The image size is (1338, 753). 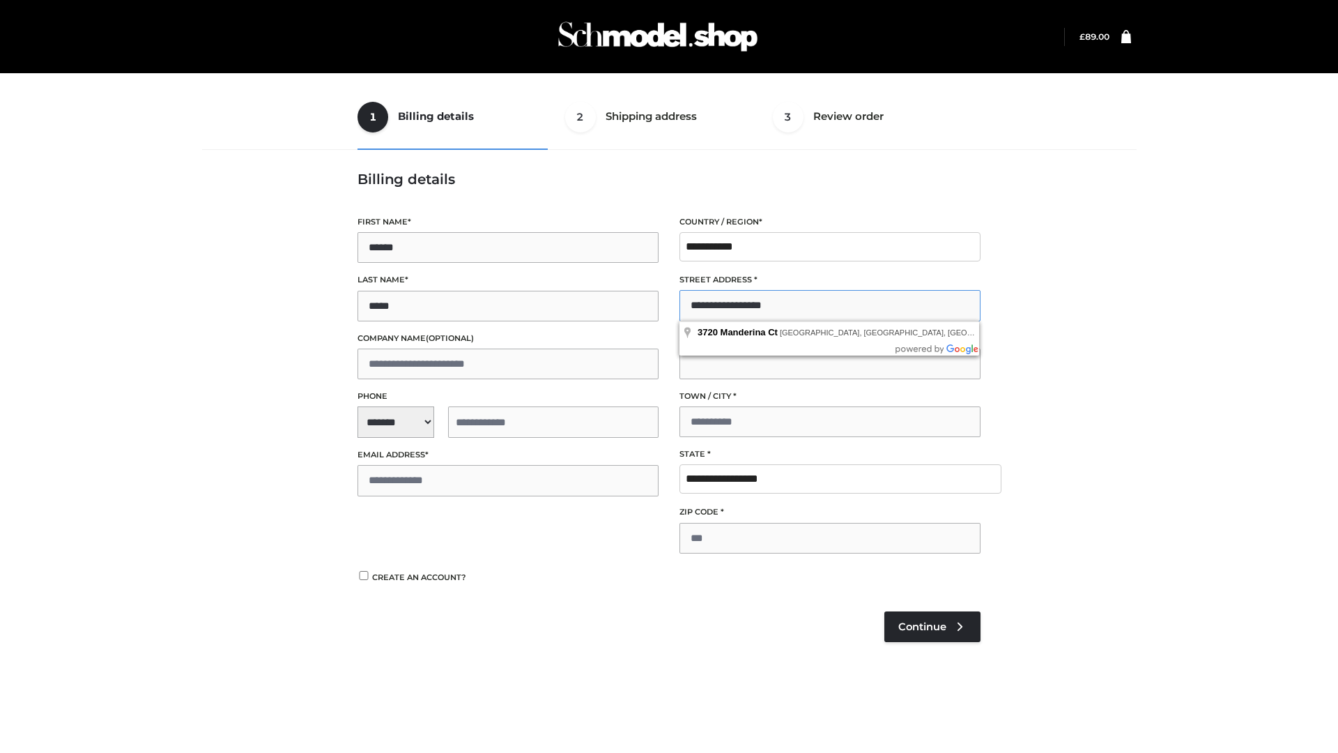 What do you see at coordinates (364, 575) in the screenshot?
I see `input: Create an account?` at bounding box center [364, 575].